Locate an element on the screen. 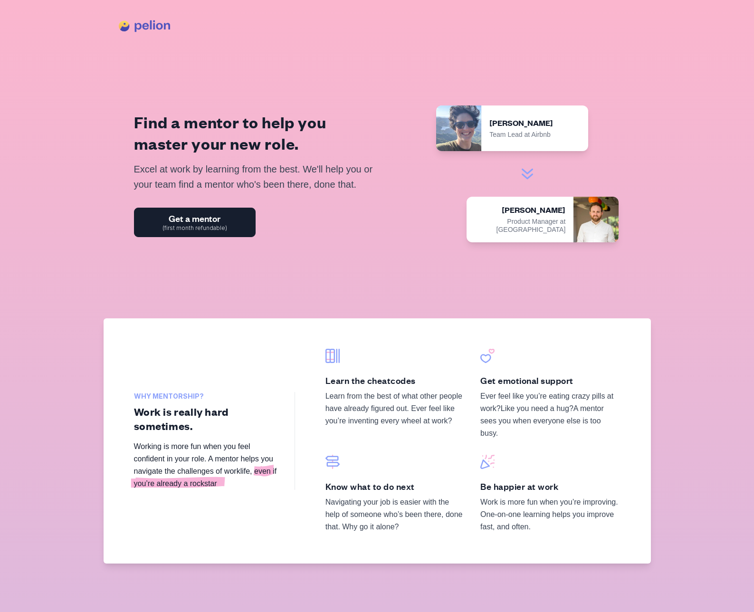 This screenshot has width=754, height=612. img: callum.jpeg is located at coordinates (596, 219).